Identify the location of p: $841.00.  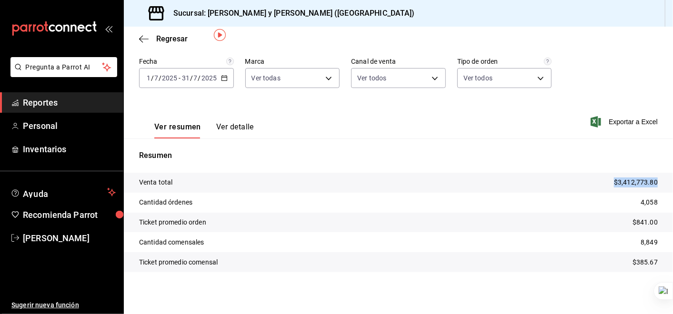
(645, 222).